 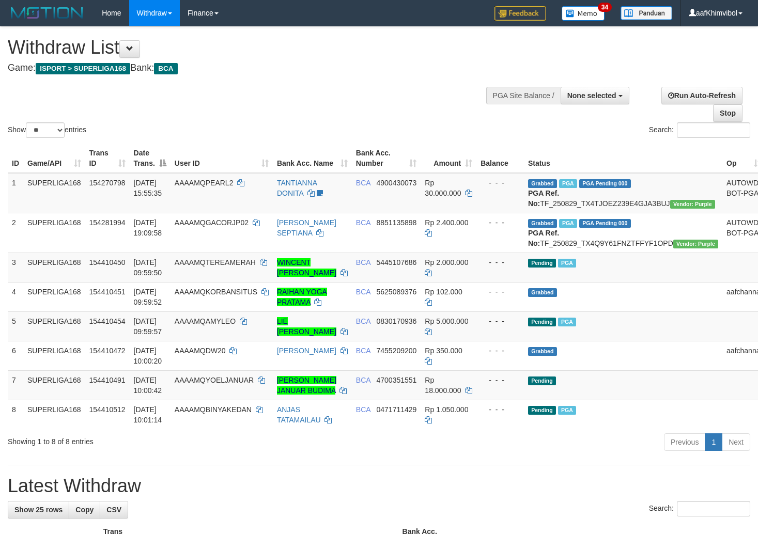 I want to click on a: Next, so click(x=735, y=442).